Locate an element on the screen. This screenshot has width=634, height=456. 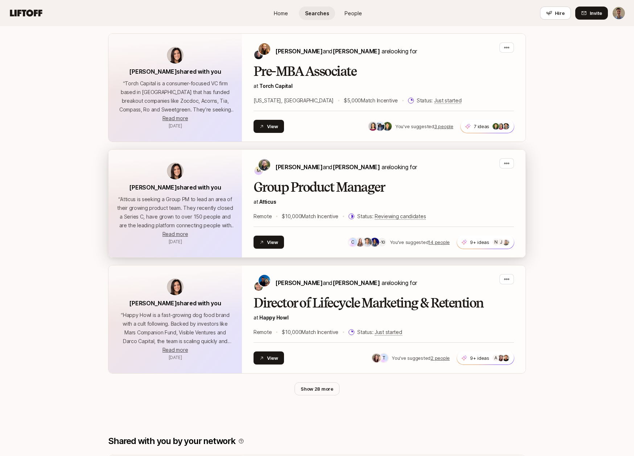
span: Invite is located at coordinates (596, 13).